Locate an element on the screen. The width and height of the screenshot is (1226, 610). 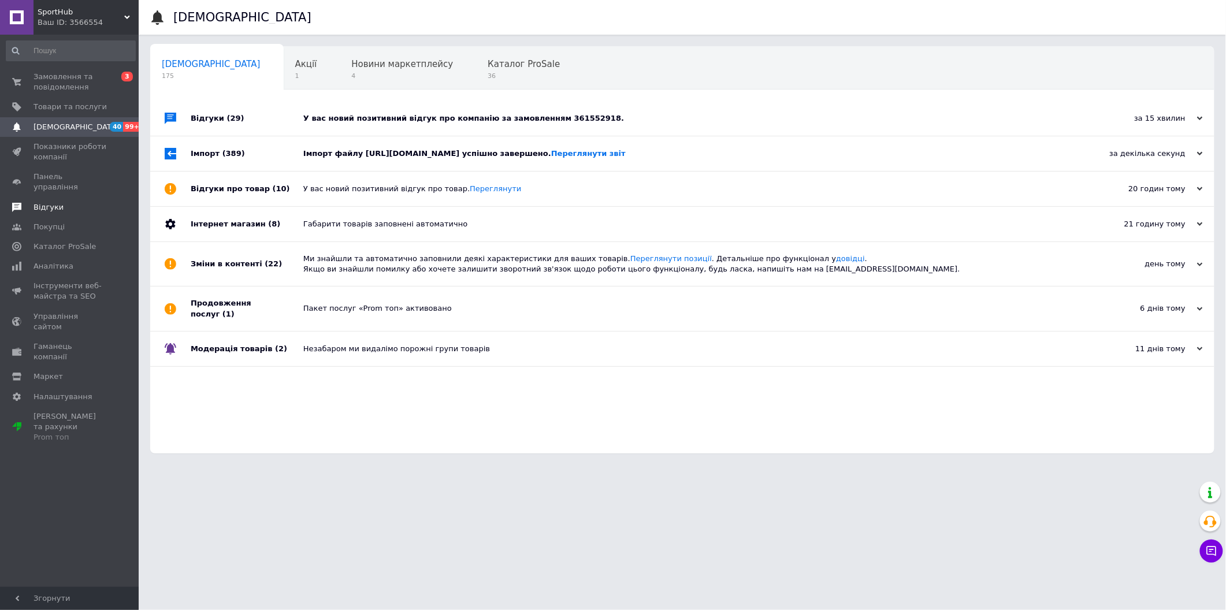
div: Зміни в контенті is located at coordinates (247, 264).